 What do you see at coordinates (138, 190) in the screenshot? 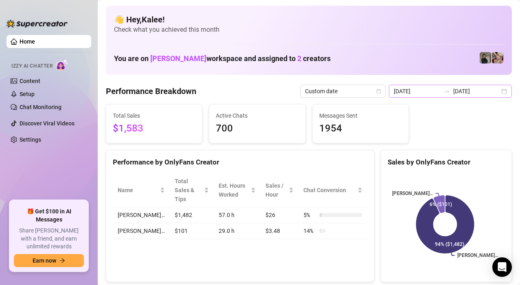
I see `span: Name` at bounding box center [138, 190].